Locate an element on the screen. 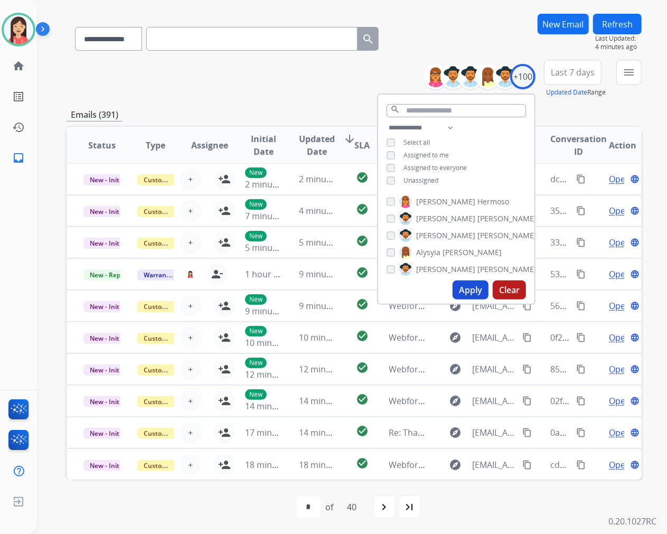 The height and width of the screenshot is (534, 667). span: 2 minutes ago is located at coordinates (273, 184).